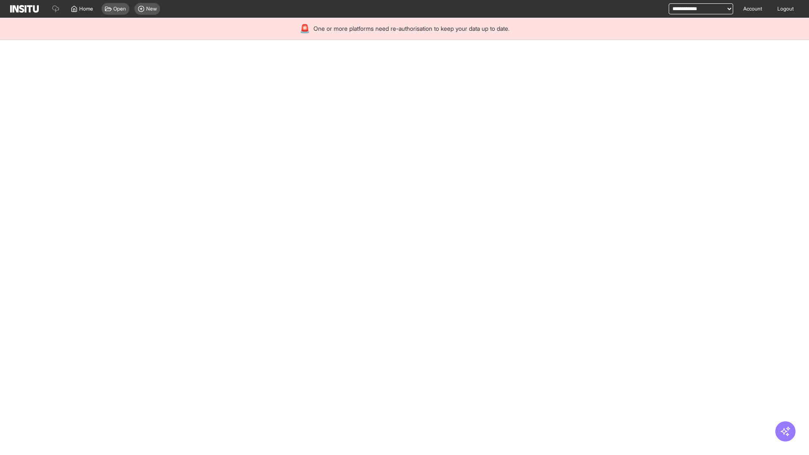 The width and height of the screenshot is (809, 455). Describe the element at coordinates (151, 9) in the screenshot. I see `span: New` at that location.